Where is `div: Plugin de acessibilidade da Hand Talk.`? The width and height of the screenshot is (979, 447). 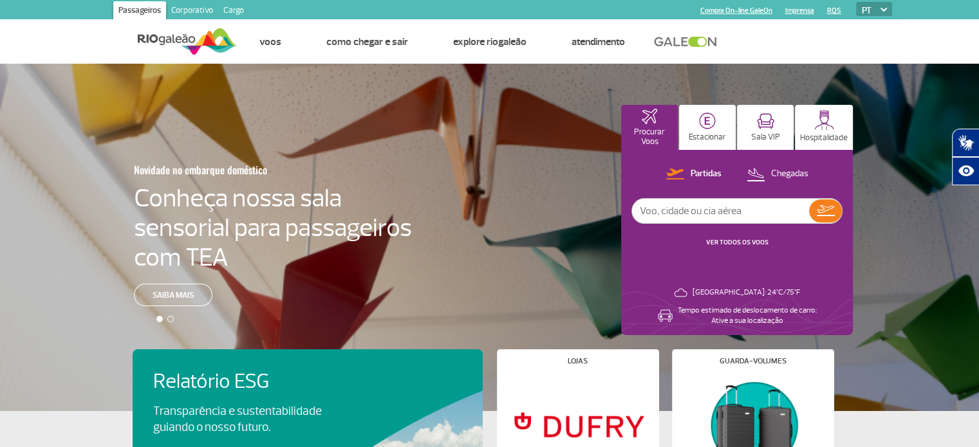
div: Plugin de acessibilidade da Hand Talk. is located at coordinates (966, 157).